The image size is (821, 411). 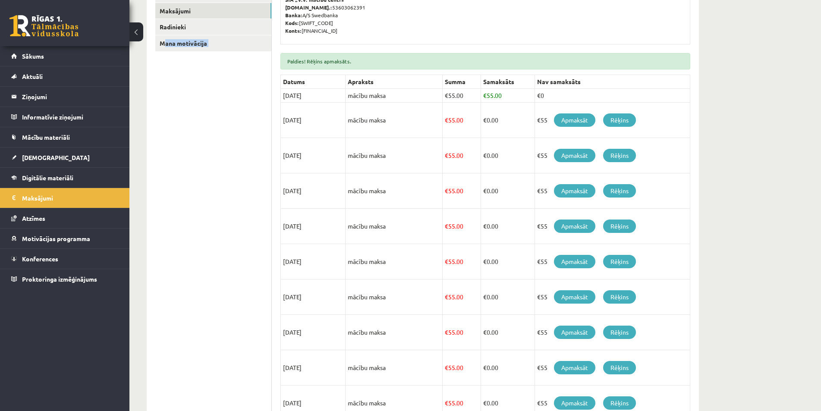 What do you see at coordinates (65, 178) in the screenshot?
I see `a: Digitālie materiāli` at bounding box center [65, 178].